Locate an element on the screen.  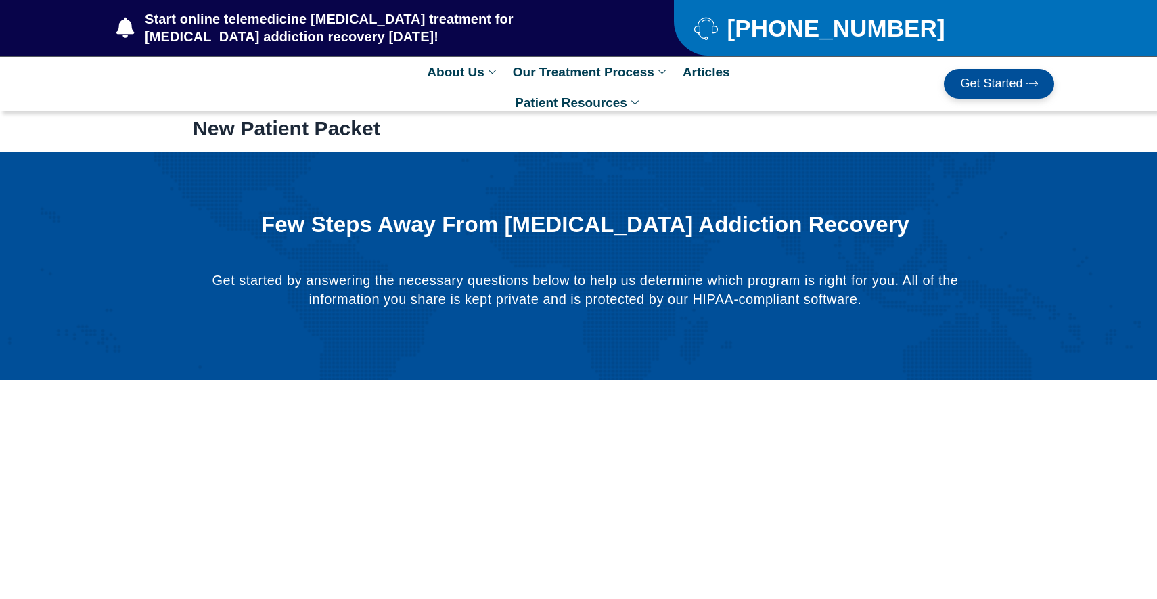
a: About Us is located at coordinates (463, 72).